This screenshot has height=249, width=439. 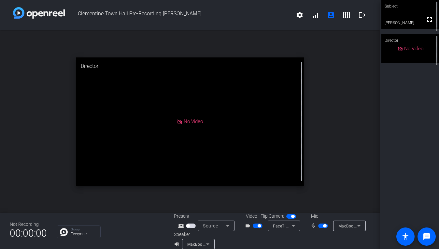 What do you see at coordinates (362, 15) in the screenshot?
I see `mat-icon: logout` at bounding box center [362, 15].